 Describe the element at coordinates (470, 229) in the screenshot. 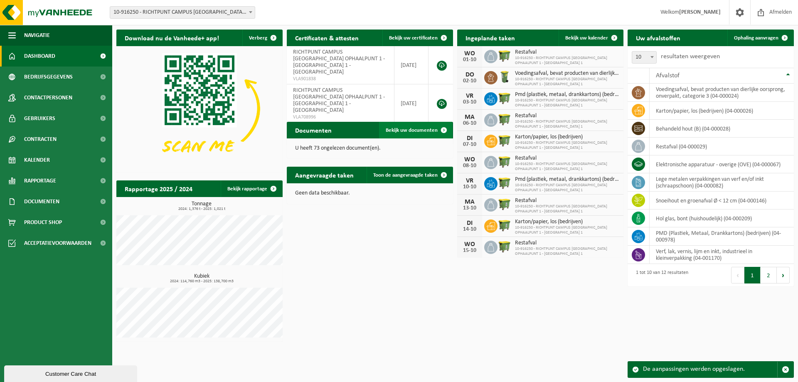

I see `div: 14-10` at that location.